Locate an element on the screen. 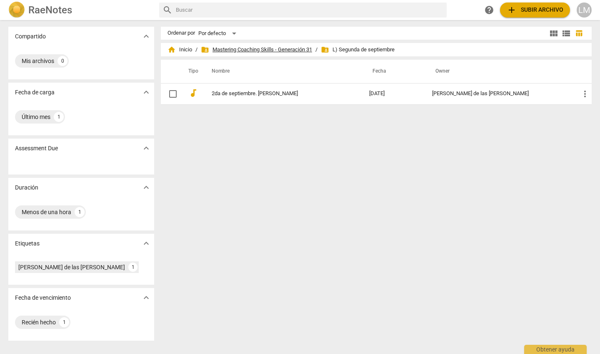 Image resolution: width=600 pixels, height=354 pixels. span: table_chart is located at coordinates (579, 33).